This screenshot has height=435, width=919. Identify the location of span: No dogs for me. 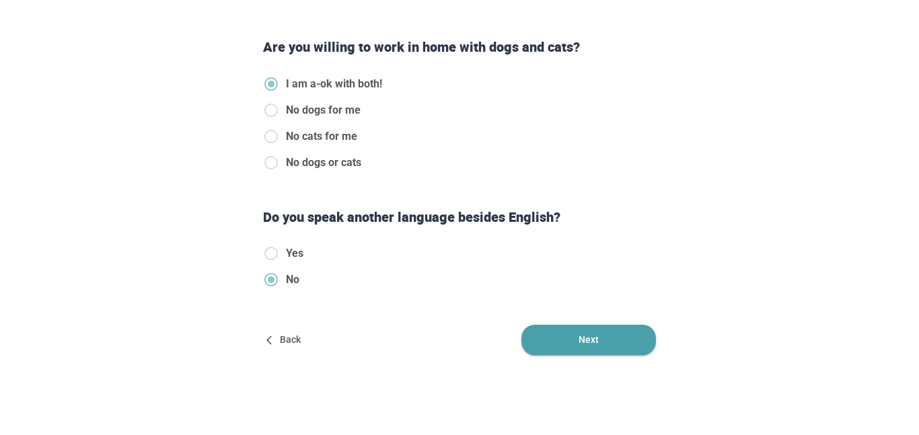
(323, 110).